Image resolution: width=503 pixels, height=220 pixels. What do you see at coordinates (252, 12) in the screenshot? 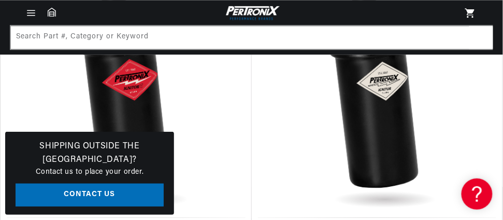
I see `img: Pertronix` at bounding box center [252, 12].